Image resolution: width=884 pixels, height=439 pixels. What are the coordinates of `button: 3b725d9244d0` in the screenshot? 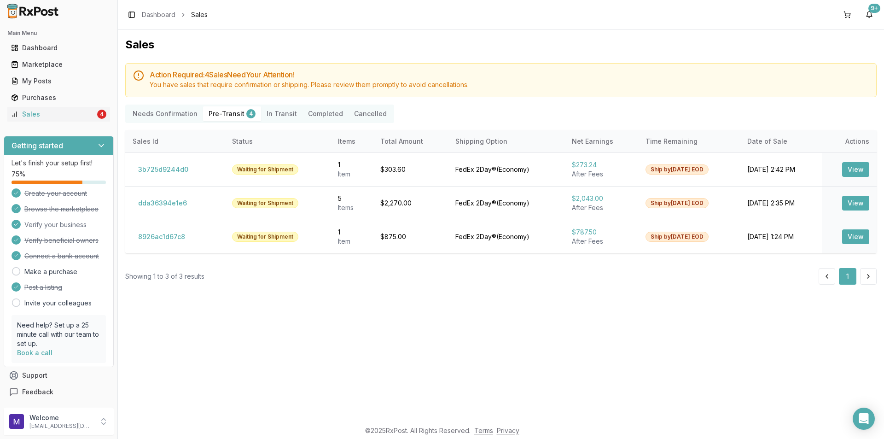 It's located at (163, 169).